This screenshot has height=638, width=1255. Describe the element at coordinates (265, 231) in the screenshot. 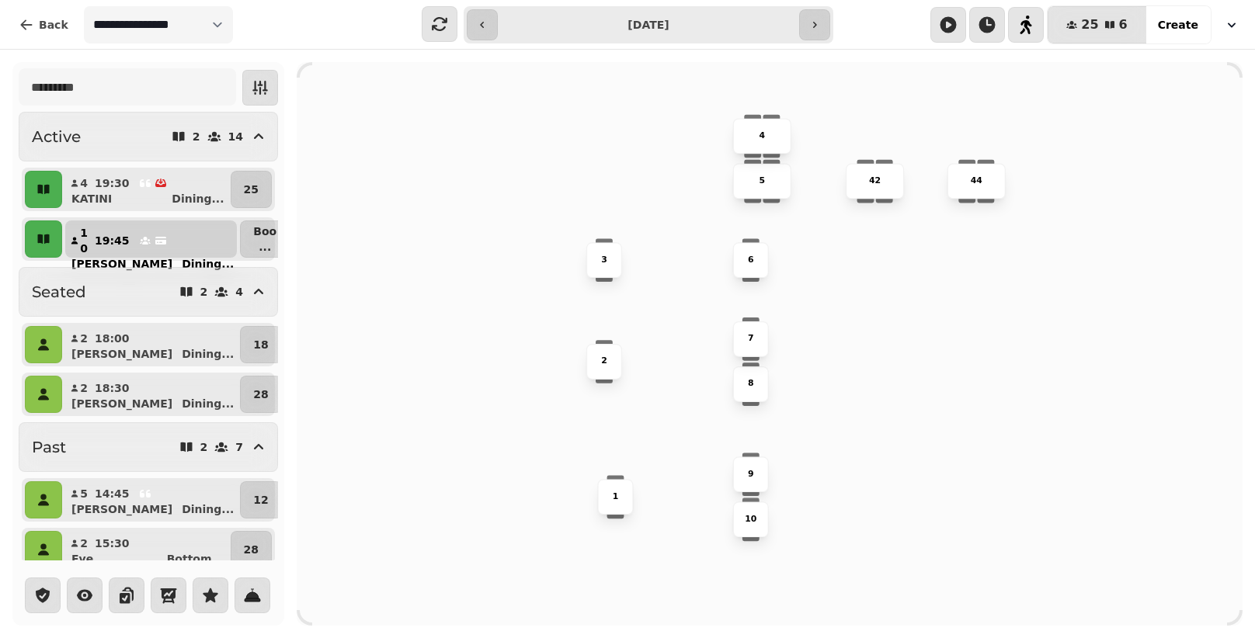

I see `p: Boo` at that location.